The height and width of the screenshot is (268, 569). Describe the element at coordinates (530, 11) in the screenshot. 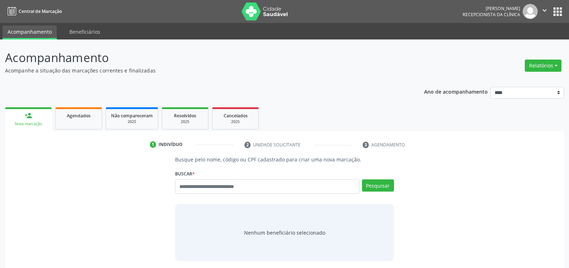

I see `img: img` at that location.